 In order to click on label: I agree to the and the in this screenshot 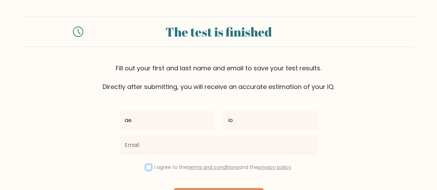, I will do `click(223, 167)`.